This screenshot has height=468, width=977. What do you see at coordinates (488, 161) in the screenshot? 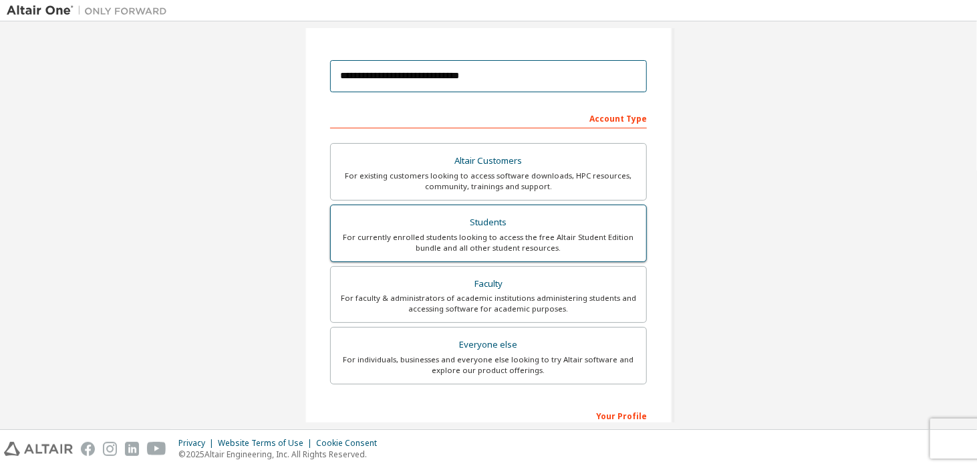
I see `div: Altair Customers` at bounding box center [488, 161].